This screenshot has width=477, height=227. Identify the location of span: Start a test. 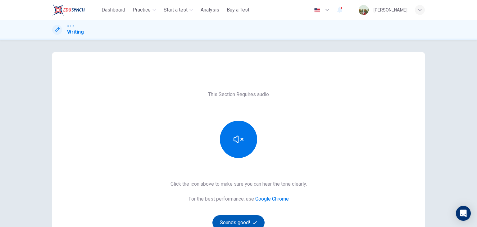
(176, 10).